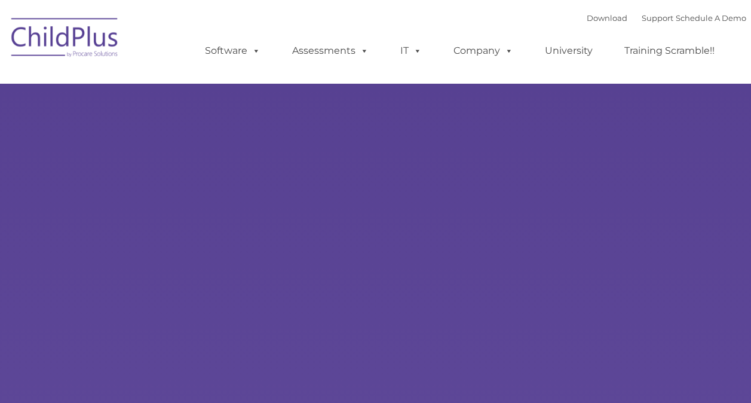 This screenshot has height=403, width=751. What do you see at coordinates (65, 39) in the screenshot?
I see `img: ChildPlus by Procare Solutions` at bounding box center [65, 39].